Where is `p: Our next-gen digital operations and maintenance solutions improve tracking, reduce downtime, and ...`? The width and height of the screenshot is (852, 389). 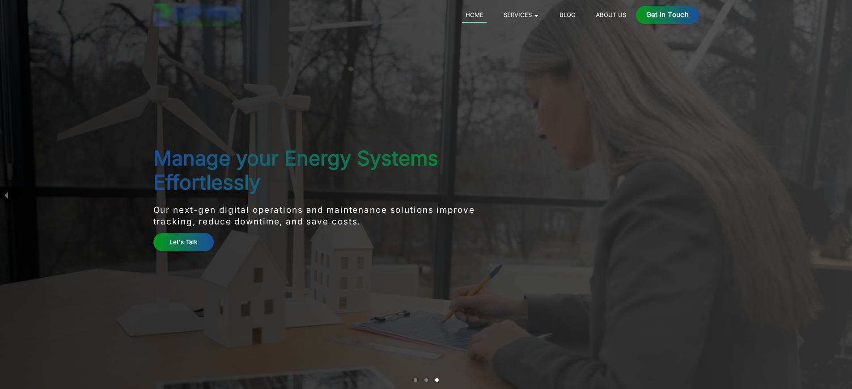 p: Our next-gen digital operations and maintenance solutions improve tracking, reduce downtime, and ... is located at coordinates (335, 216).